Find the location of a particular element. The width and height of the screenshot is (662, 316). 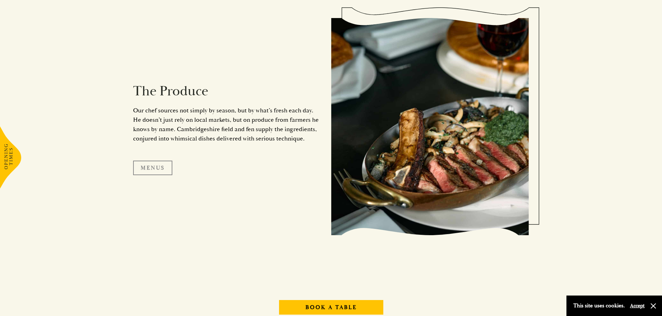

button: Accept is located at coordinates (637, 306).